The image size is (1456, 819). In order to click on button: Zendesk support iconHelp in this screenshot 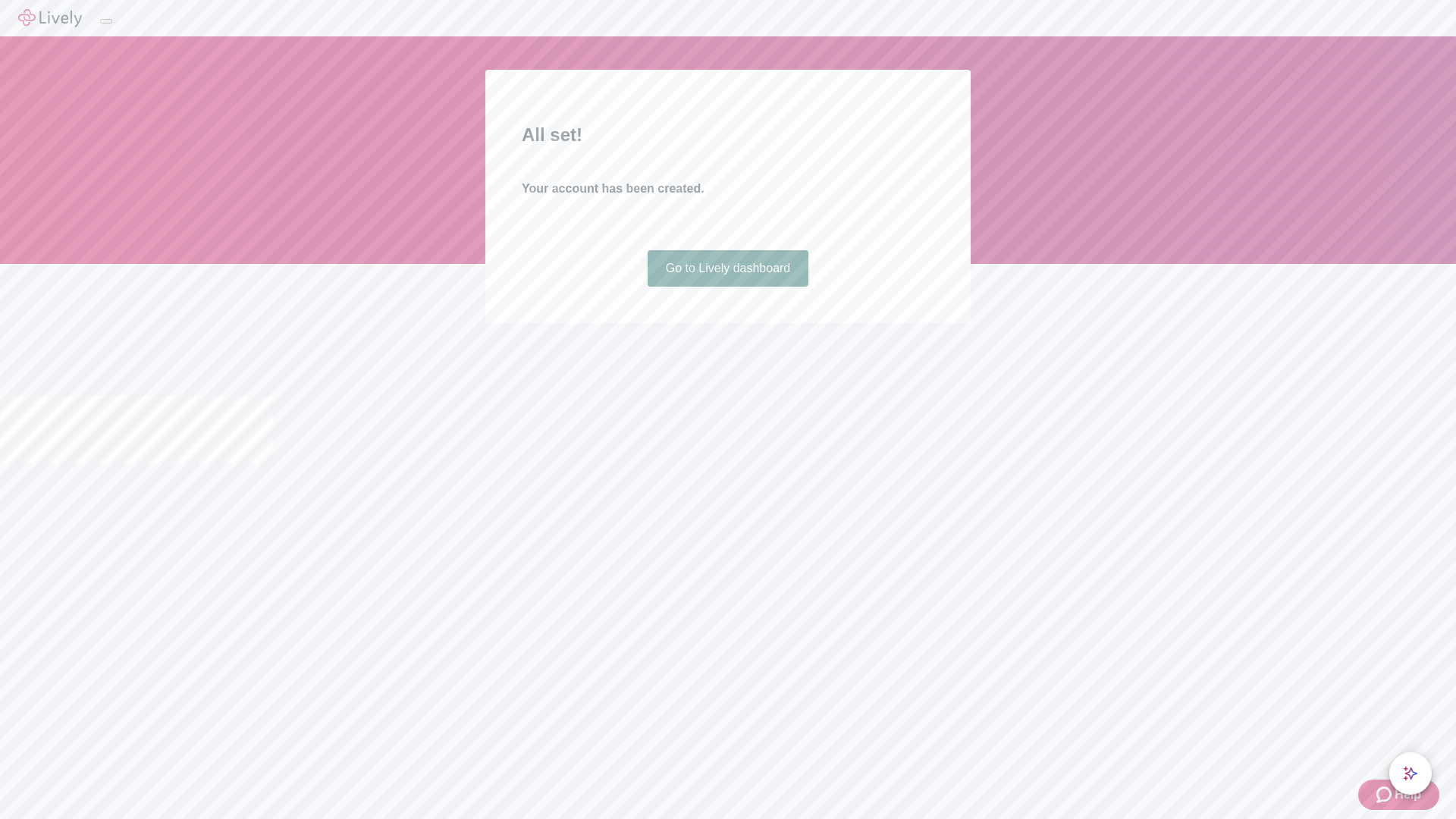, I will do `click(1399, 794)`.